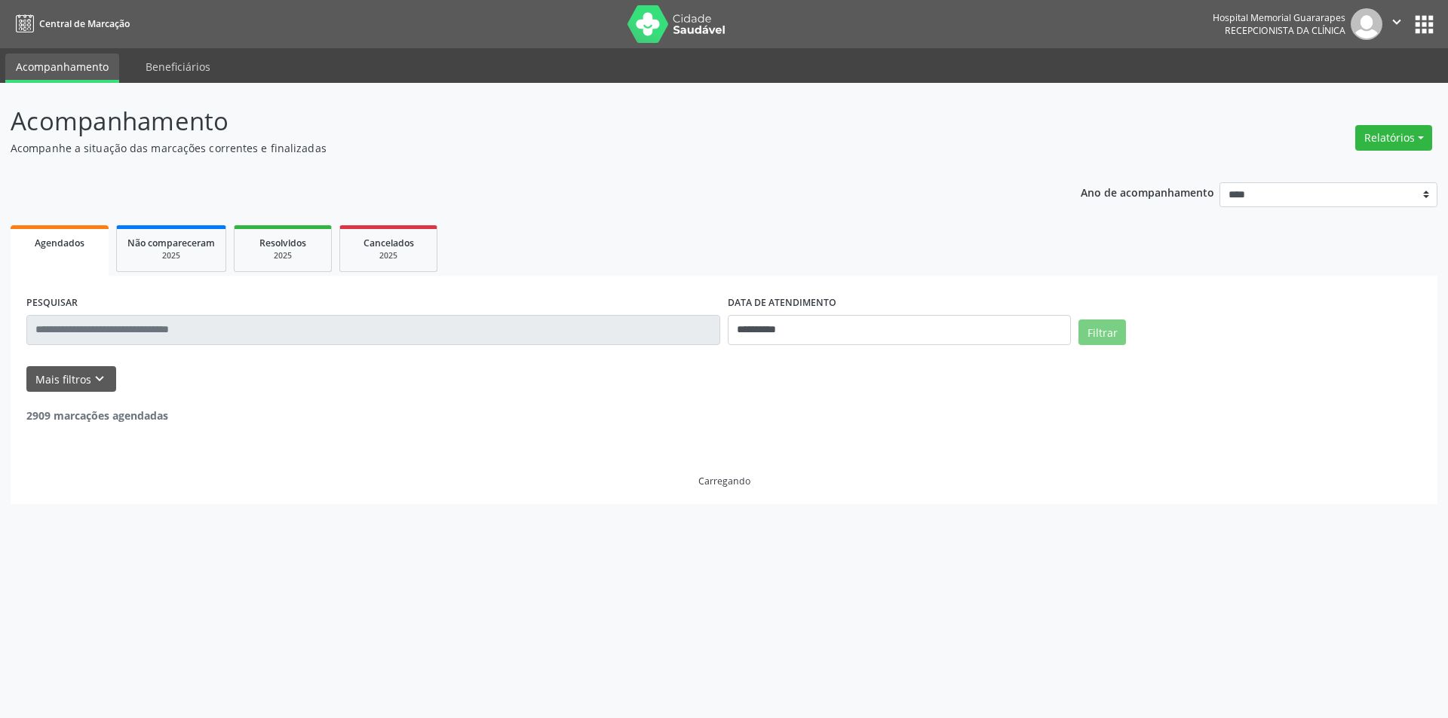  What do you see at coordinates (1285, 30) in the screenshot?
I see `span: Recepcionista da clínica` at bounding box center [1285, 30].